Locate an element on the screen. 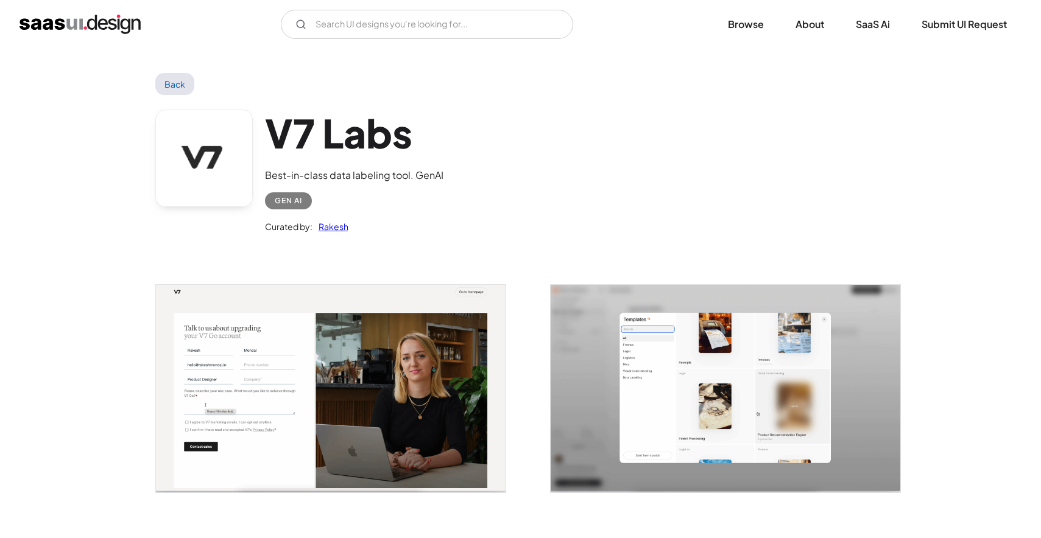 The image size is (1041, 538). div: Gen AI is located at coordinates (288, 201).